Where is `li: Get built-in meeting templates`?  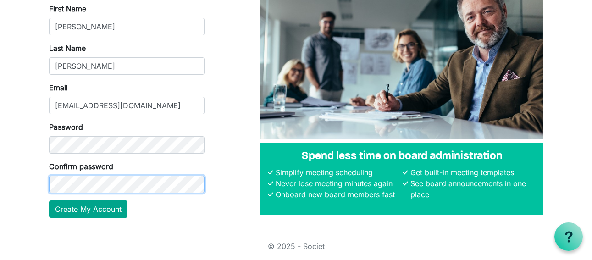
li: Get built-in meeting templates is located at coordinates (472, 172).